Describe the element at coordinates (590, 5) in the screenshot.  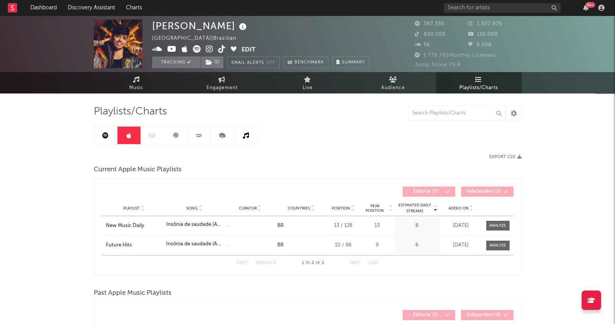
I see `div: 99 +` at that location.